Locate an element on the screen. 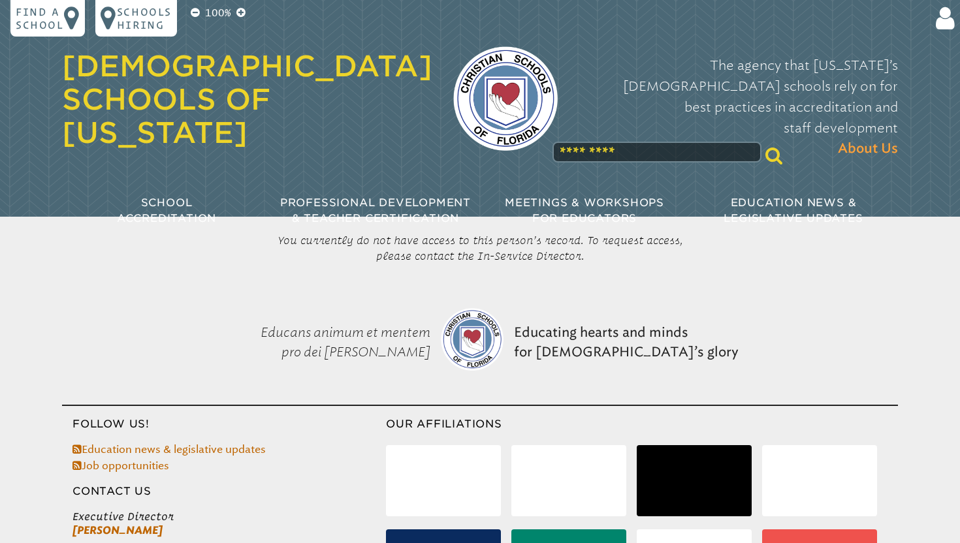 This screenshot has height=543, width=960. a: Education news & legislative updates is located at coordinates (169, 449).